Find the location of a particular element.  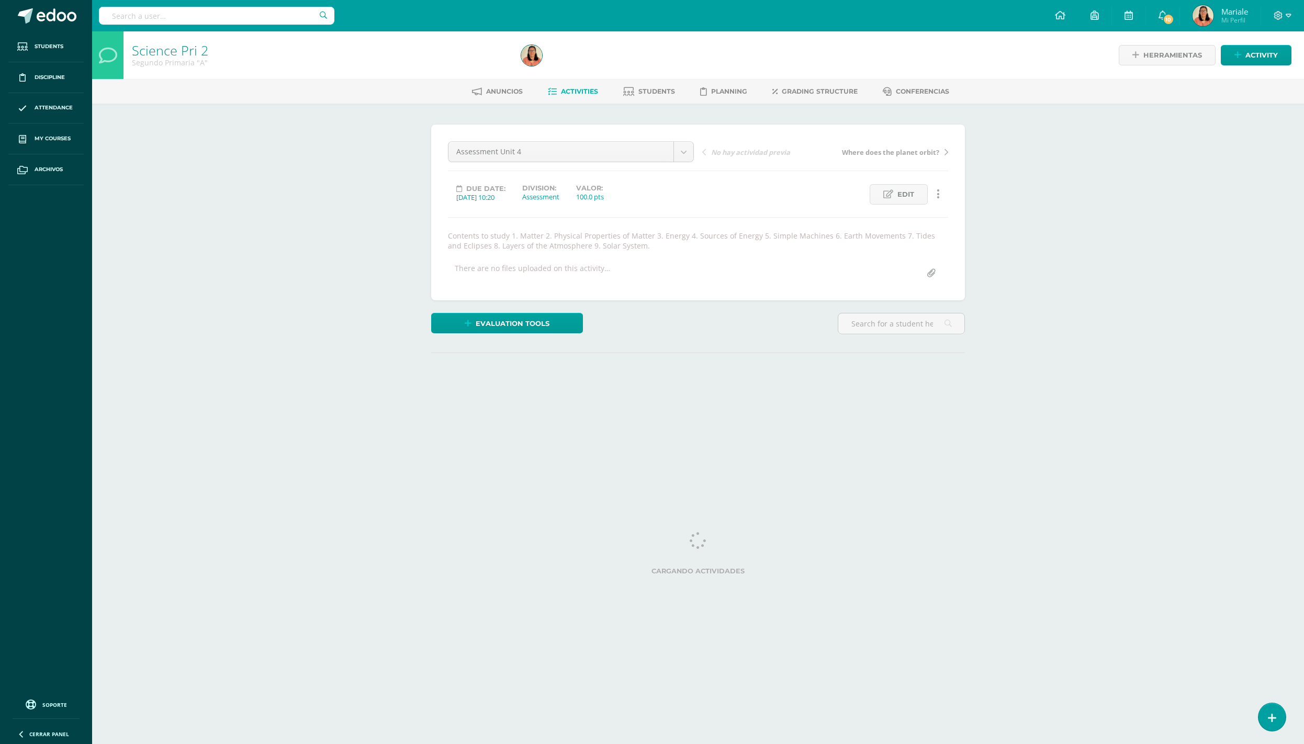

span: Herramientas is located at coordinates (1173, 55).